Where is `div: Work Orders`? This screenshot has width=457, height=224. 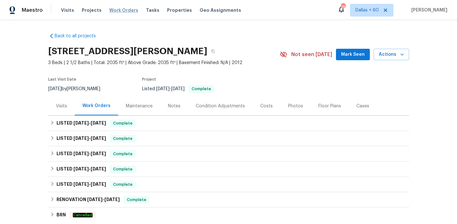 div: Work Orders is located at coordinates (96, 106).